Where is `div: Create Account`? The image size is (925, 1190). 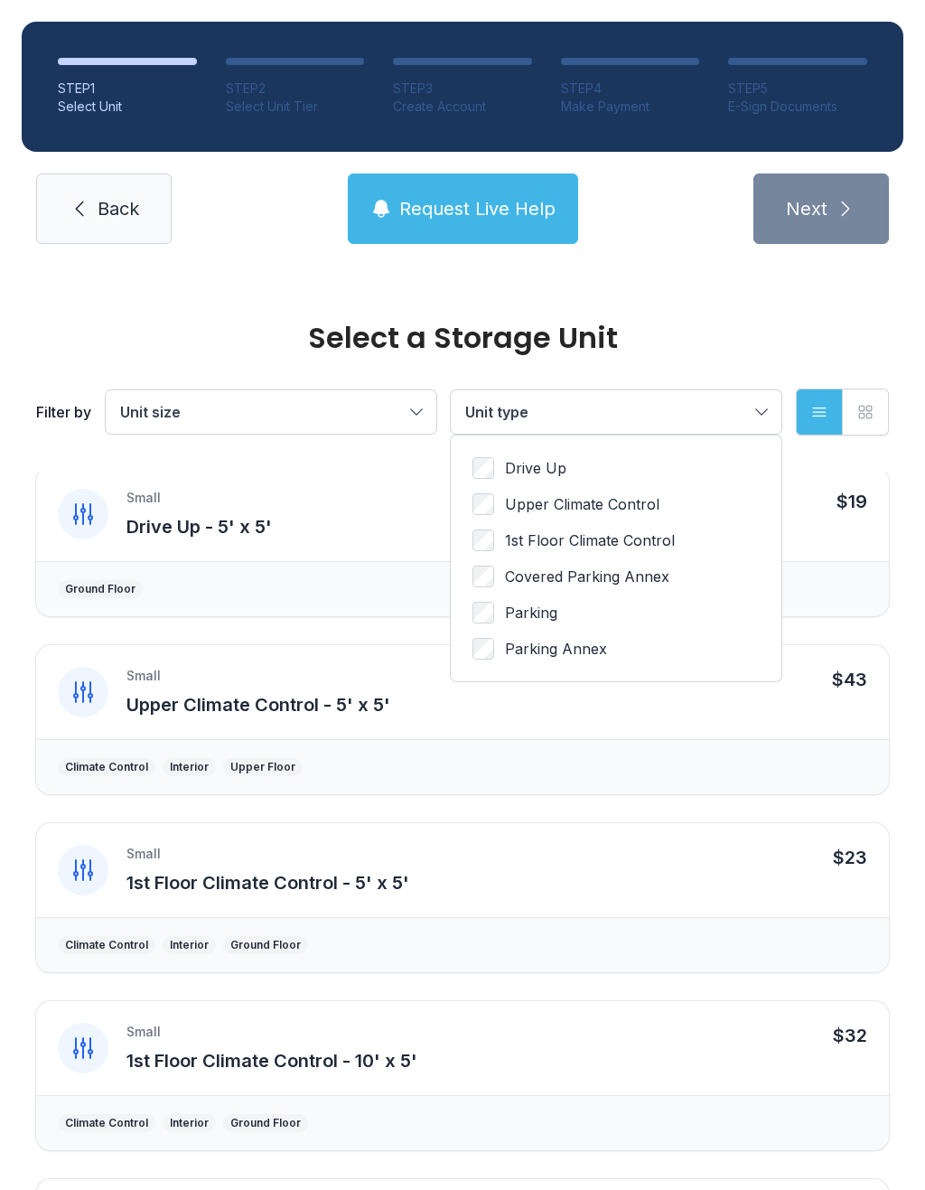 div: Create Account is located at coordinates (462, 107).